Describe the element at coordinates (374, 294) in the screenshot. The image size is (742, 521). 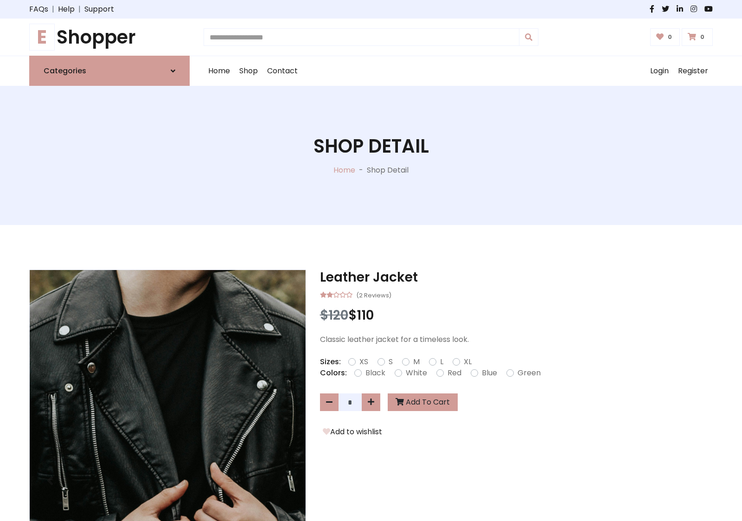
I see `small: (2 Reviews)` at that location.